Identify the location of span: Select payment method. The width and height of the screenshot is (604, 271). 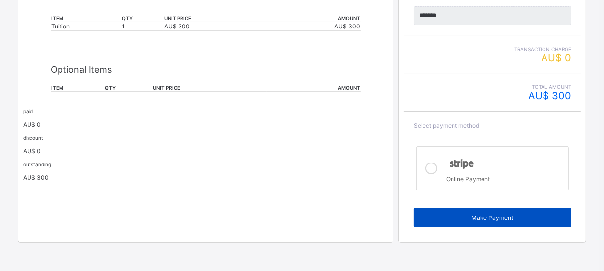
(446, 125).